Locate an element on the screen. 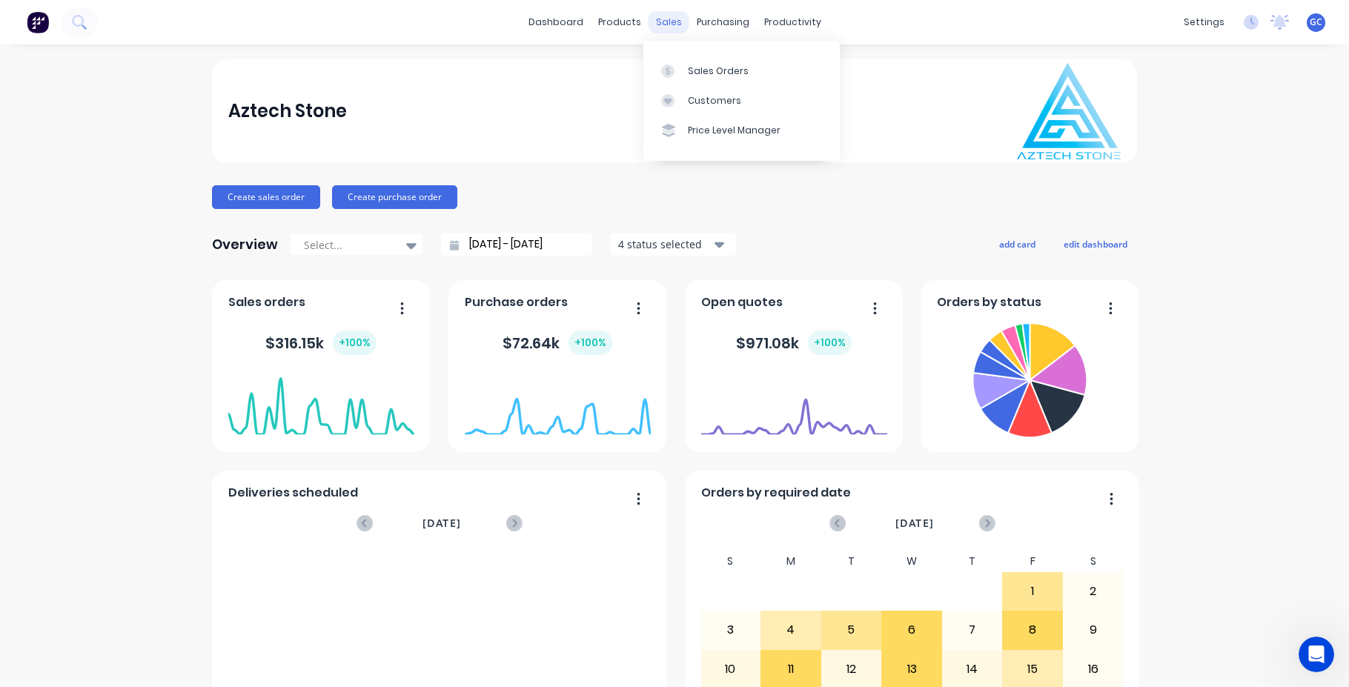 The width and height of the screenshot is (1349, 687). div: $ 72.64k is located at coordinates (557, 342).